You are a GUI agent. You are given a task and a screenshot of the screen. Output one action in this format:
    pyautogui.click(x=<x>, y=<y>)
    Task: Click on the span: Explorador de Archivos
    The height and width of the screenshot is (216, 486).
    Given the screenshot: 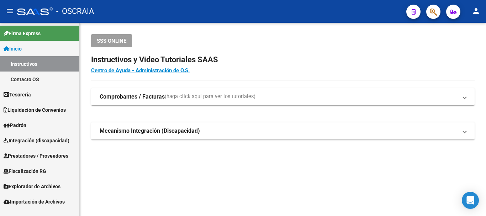 What is the action you would take?
    pyautogui.click(x=32, y=186)
    